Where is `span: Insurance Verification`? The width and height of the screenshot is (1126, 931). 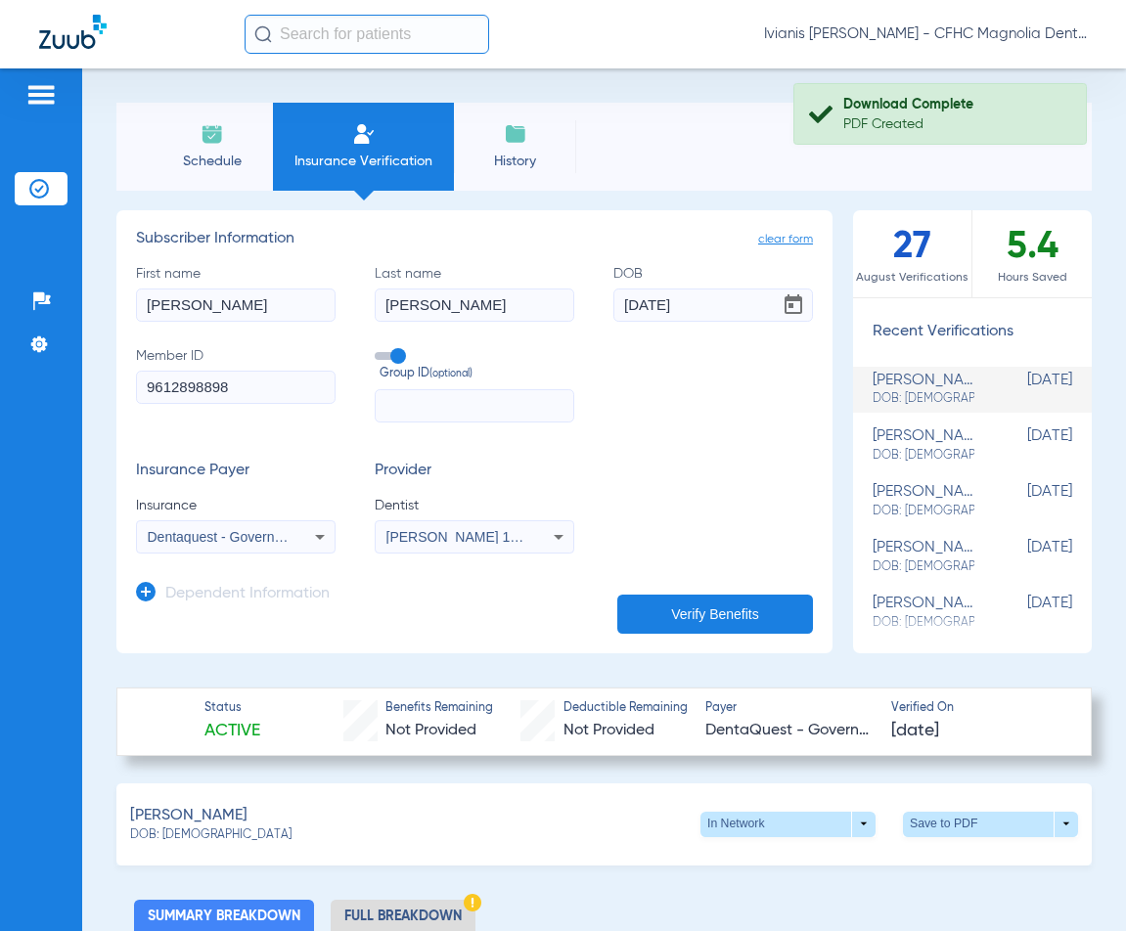
span: Insurance Verification is located at coordinates (363, 161).